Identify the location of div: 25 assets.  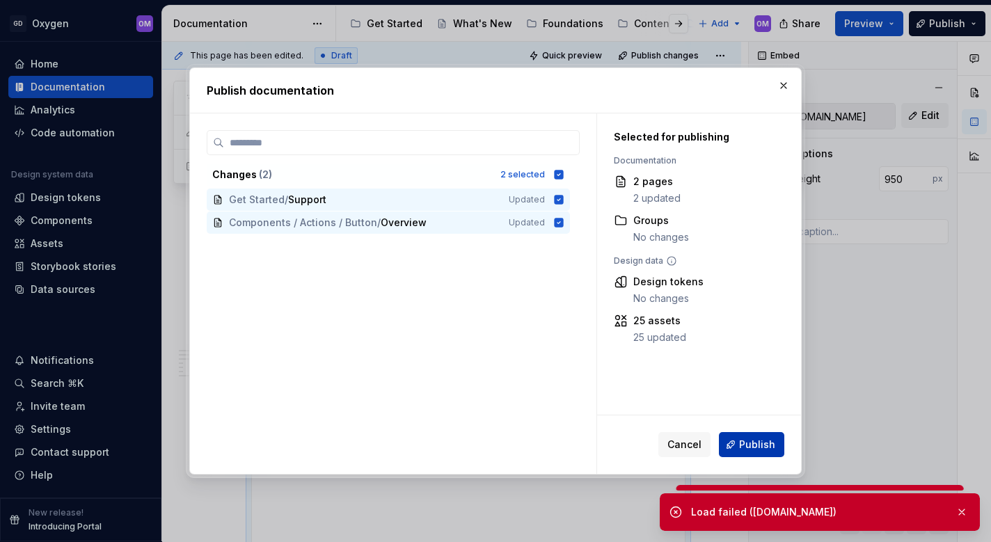
(660, 321).